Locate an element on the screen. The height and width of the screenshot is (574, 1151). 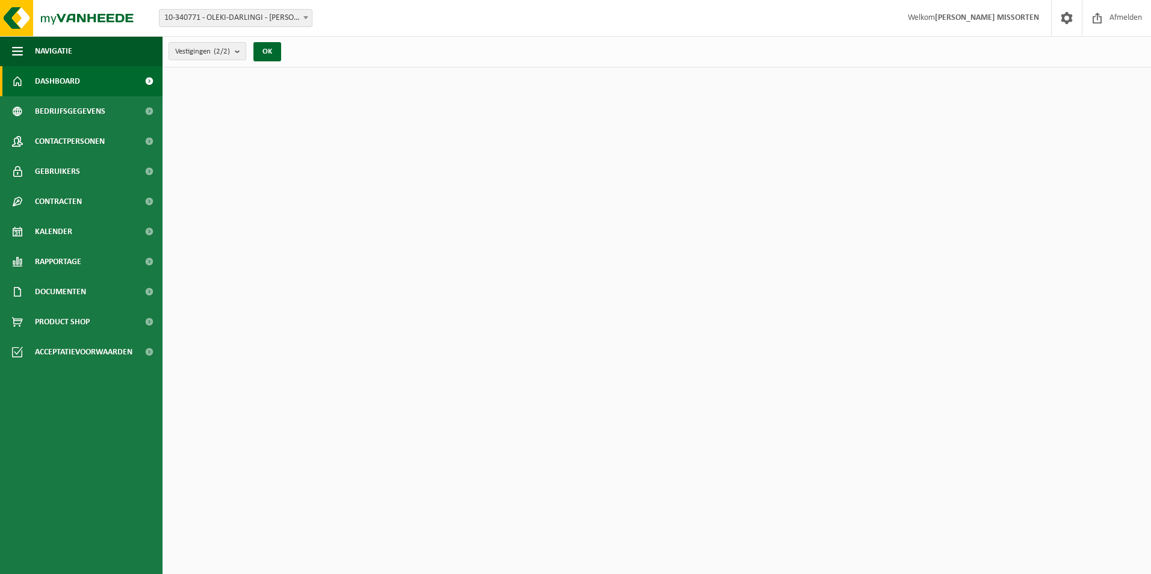
span: Acceptatievoorwaarden is located at coordinates (84, 352).